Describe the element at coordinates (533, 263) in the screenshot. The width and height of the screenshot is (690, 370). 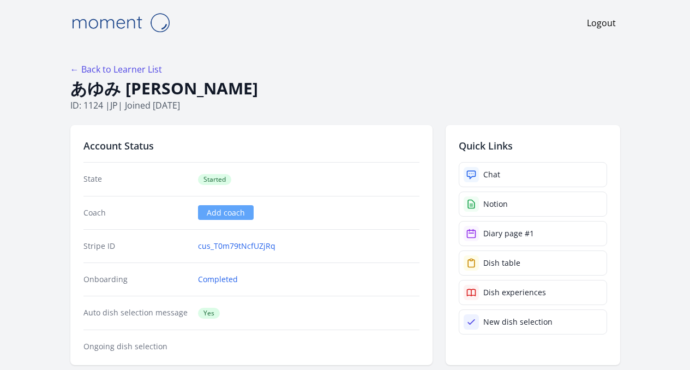
I see `a: Dish table` at that location.